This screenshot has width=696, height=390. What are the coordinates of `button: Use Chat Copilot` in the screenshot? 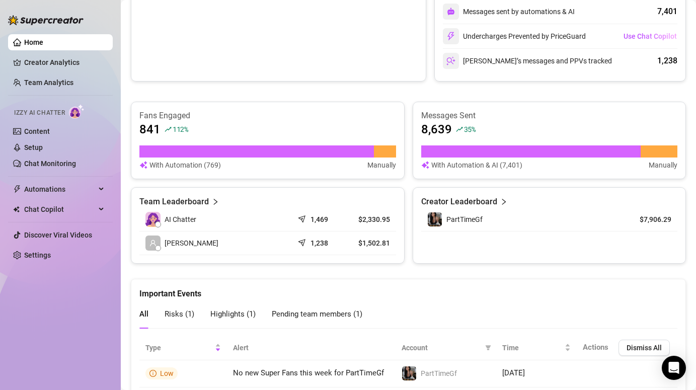 It's located at (650, 36).